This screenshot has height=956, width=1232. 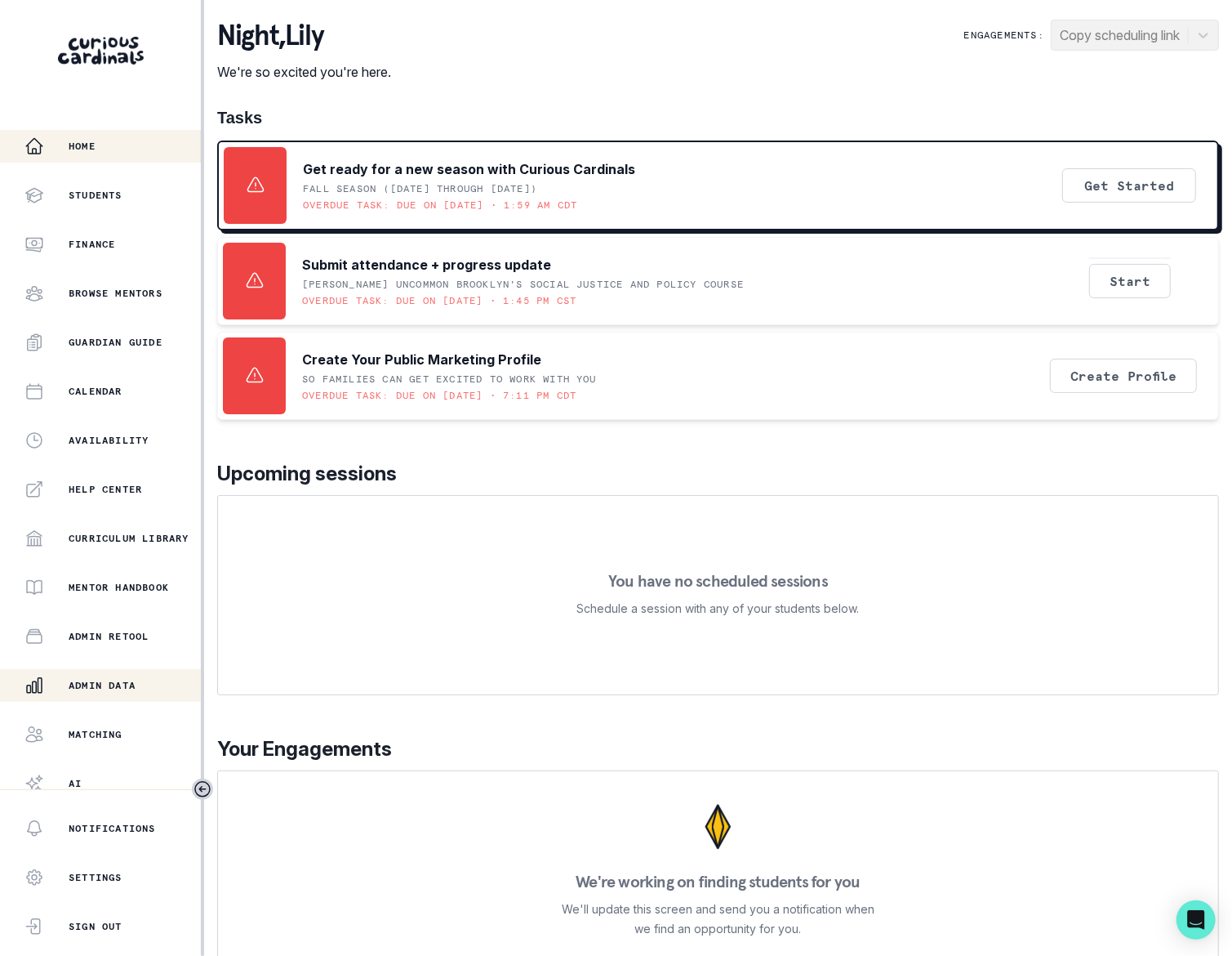 What do you see at coordinates (119, 588) in the screenshot?
I see `p: Mentor Handbook` at bounding box center [119, 588].